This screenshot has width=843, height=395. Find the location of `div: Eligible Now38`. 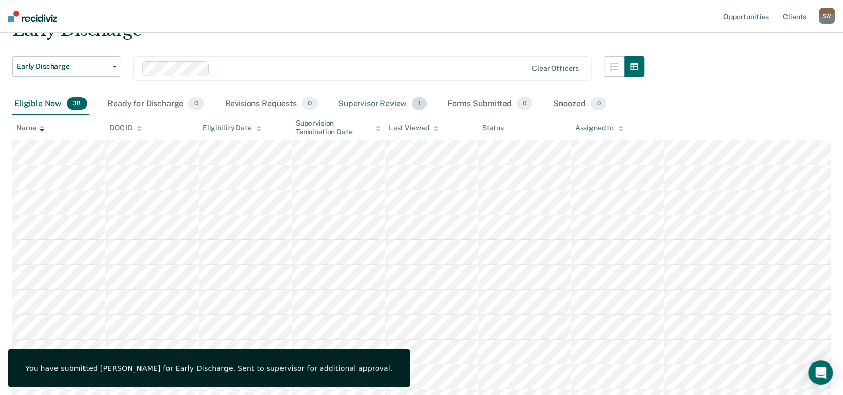

div: Eligible Now38 is located at coordinates (50, 104).